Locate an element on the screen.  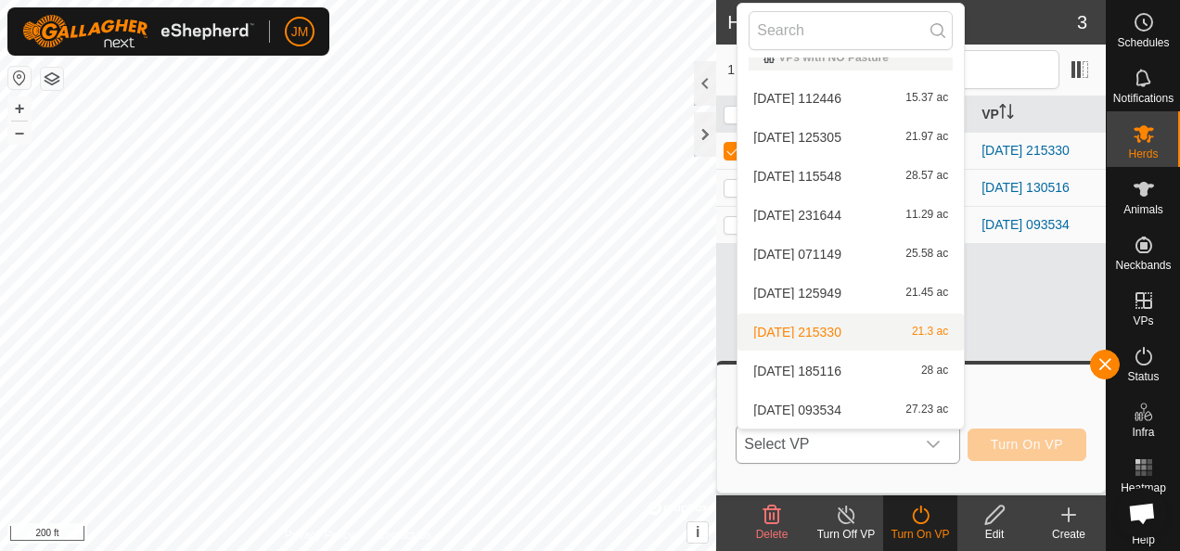
button: Turn On VP is located at coordinates (1027, 444).